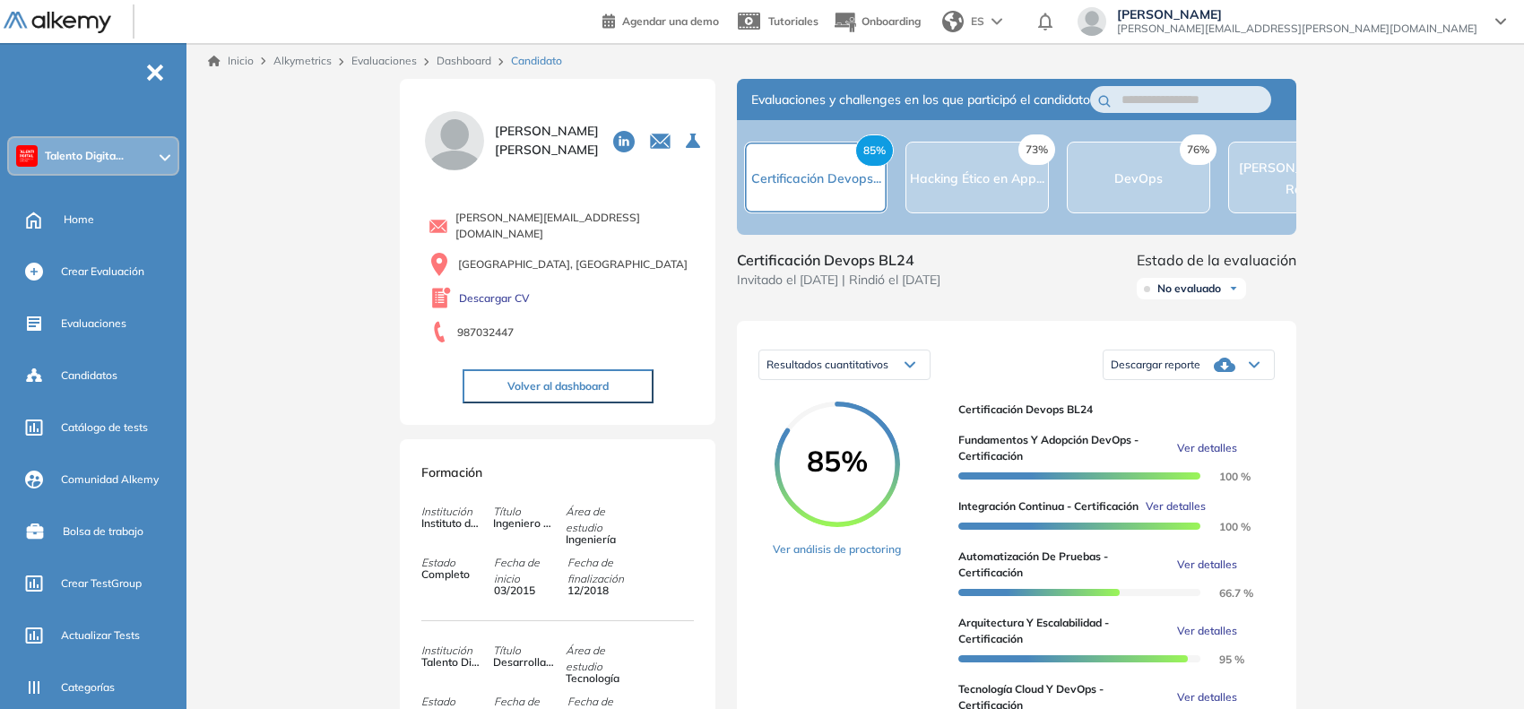 The image size is (1524, 709). What do you see at coordinates (1037, 150) in the screenshot?
I see `span: 73%` at bounding box center [1037, 150].